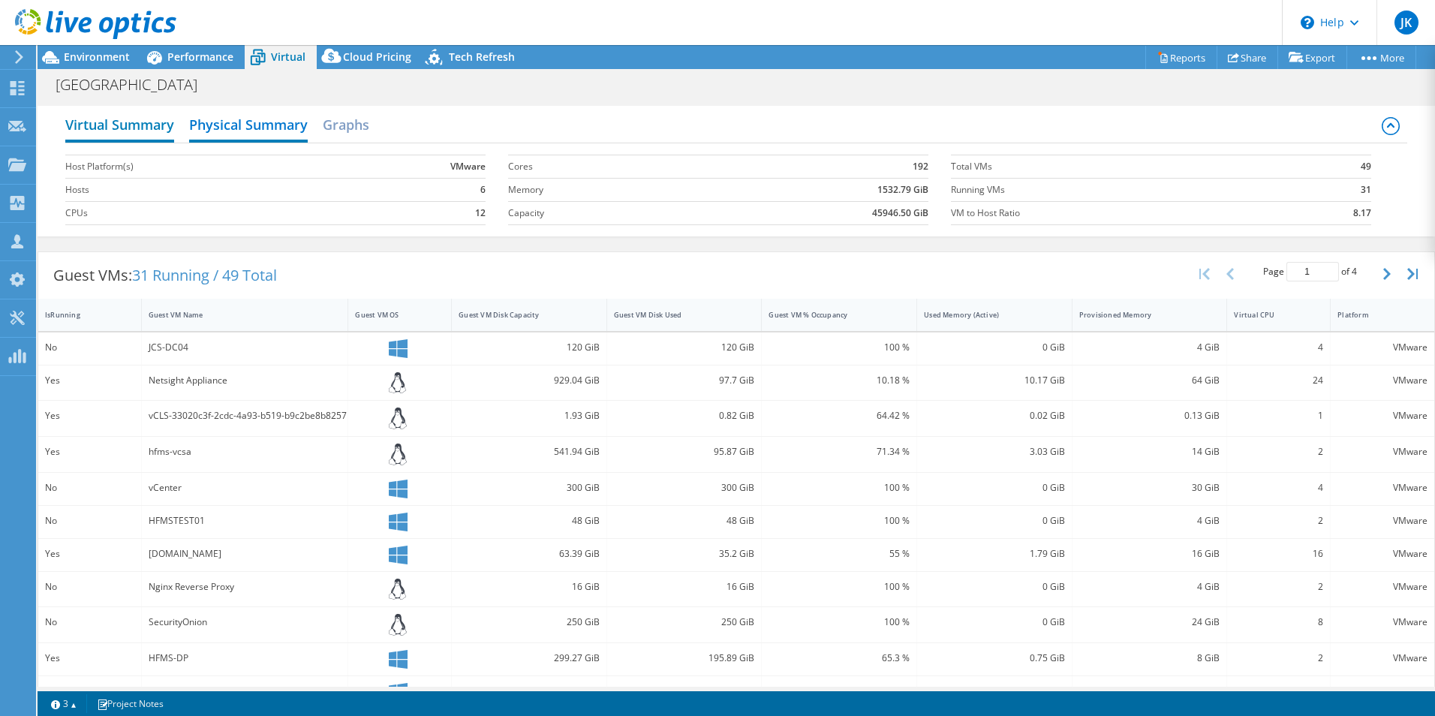 The width and height of the screenshot is (1435, 716). I want to click on a: More, so click(1381, 57).